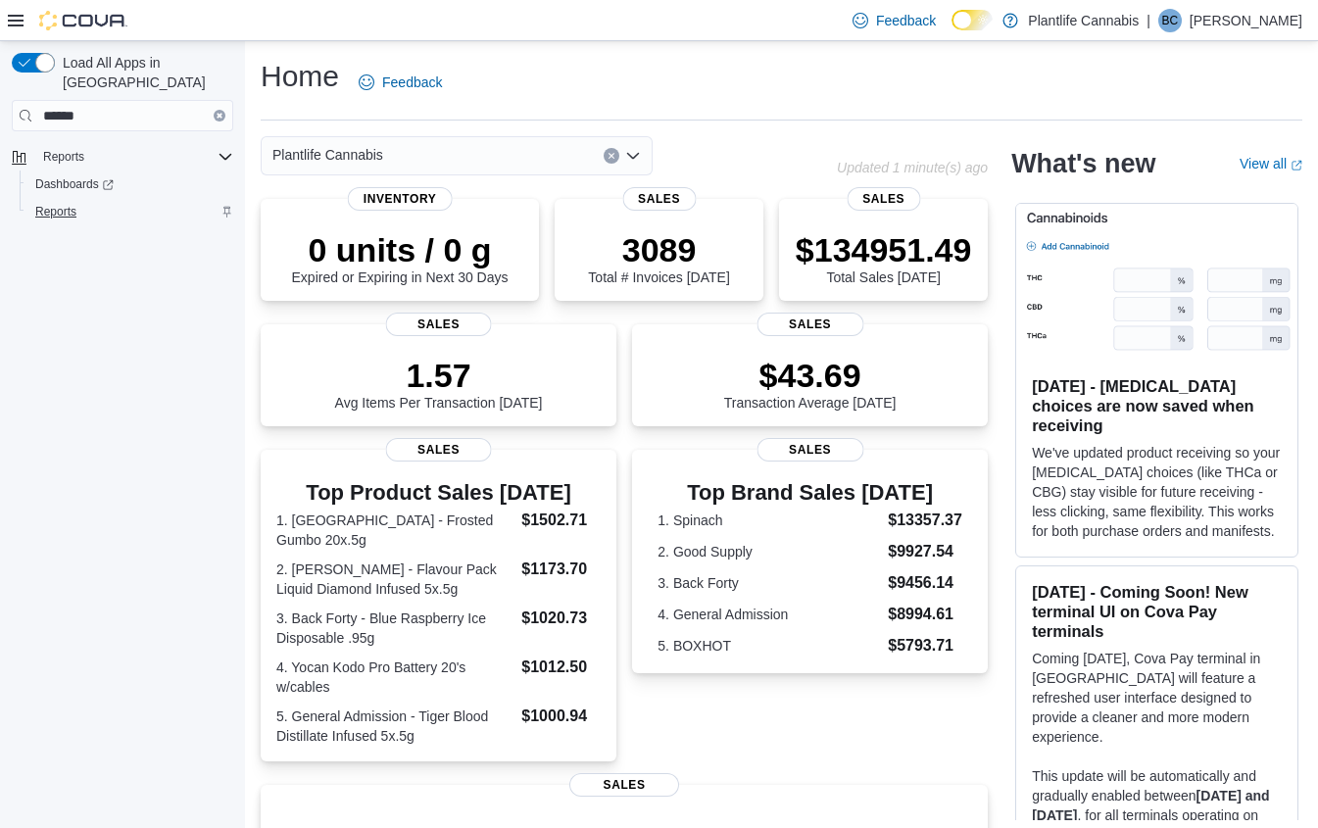  Describe the element at coordinates (768, 615) in the screenshot. I see `dt: 4. General Admission` at that location.